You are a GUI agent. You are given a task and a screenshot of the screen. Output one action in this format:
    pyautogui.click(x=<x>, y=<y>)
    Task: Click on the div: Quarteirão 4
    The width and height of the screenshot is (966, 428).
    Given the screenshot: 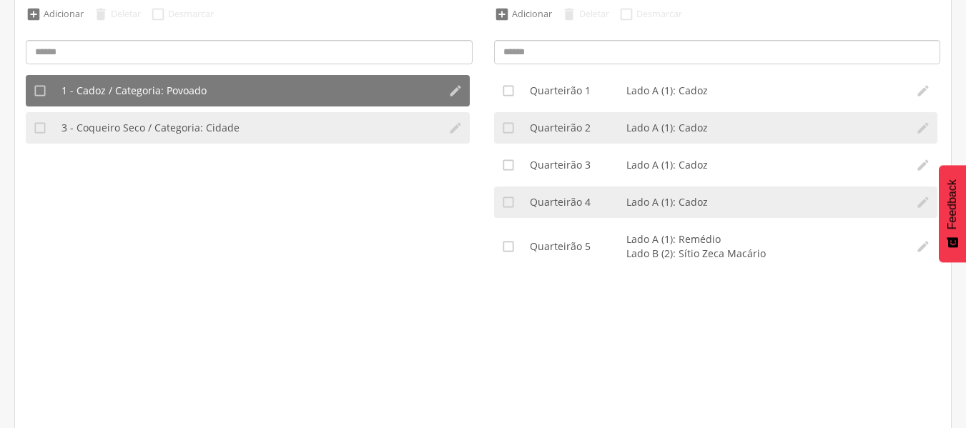 What is the action you would take?
    pyautogui.click(x=578, y=202)
    